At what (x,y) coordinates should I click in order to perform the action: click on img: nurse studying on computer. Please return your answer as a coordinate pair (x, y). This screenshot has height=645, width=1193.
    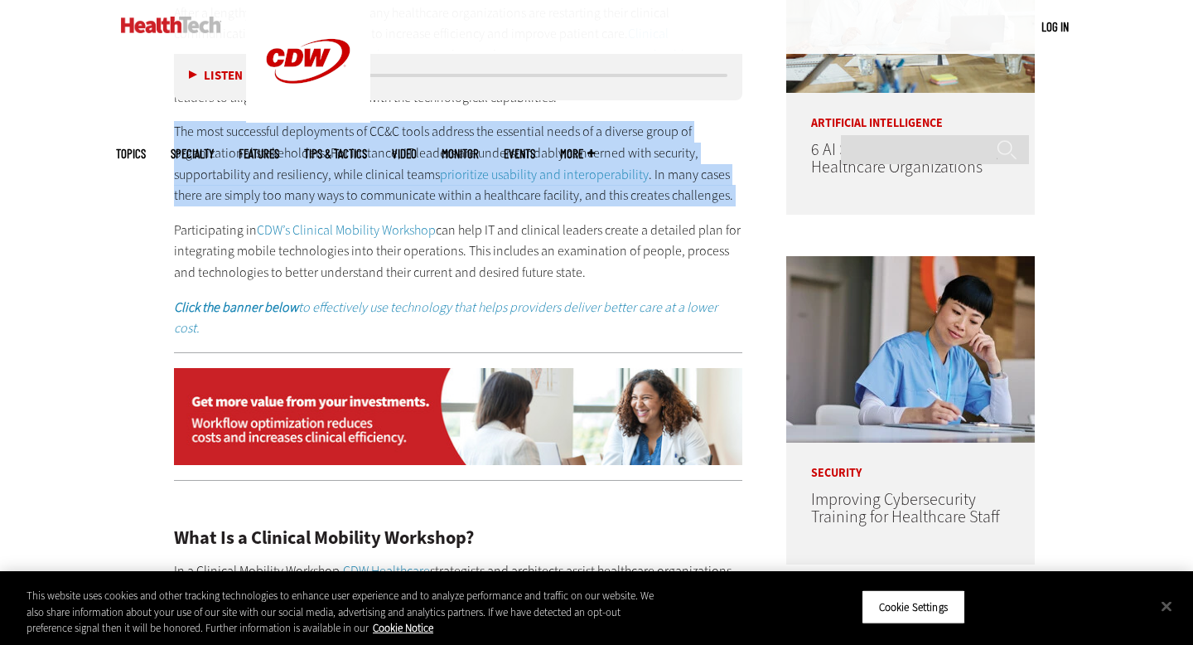
    Looking at the image, I should click on (911, 349).